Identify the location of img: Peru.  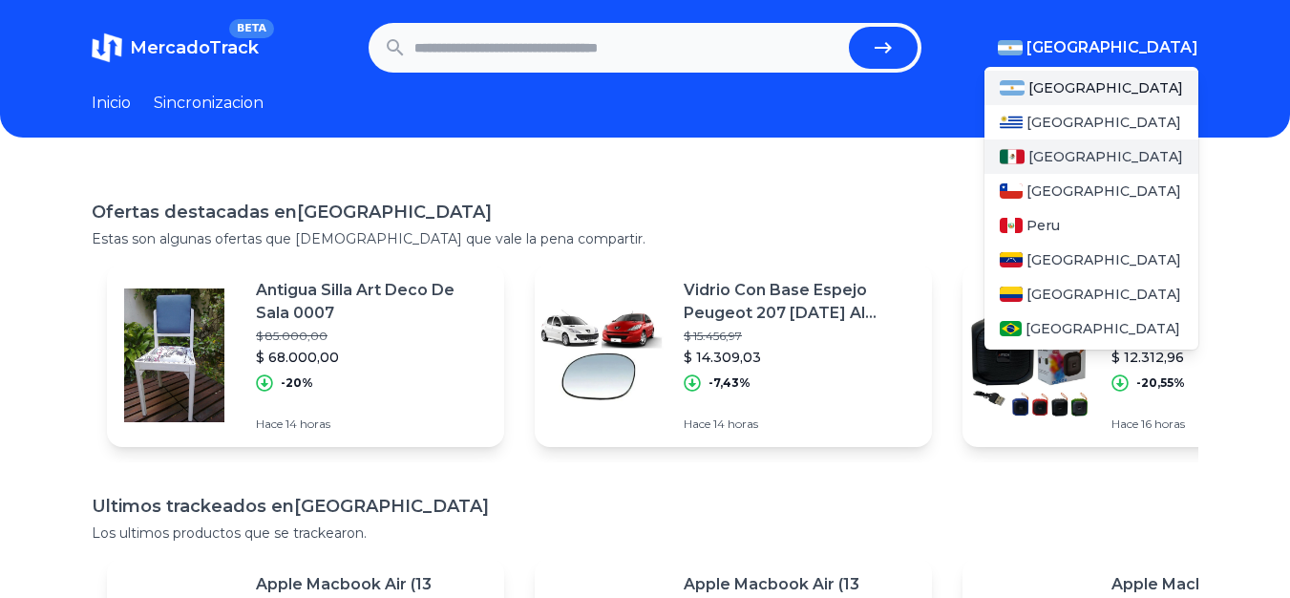
(1011, 225).